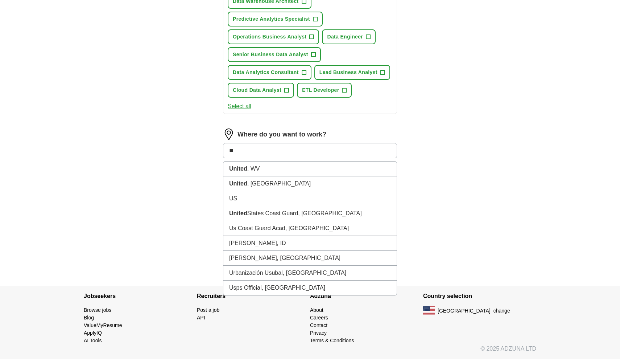 The height and width of the screenshot is (359, 620). What do you see at coordinates (271, 54) in the screenshot?
I see `span: Senior Business Data Analyst` at bounding box center [271, 54].